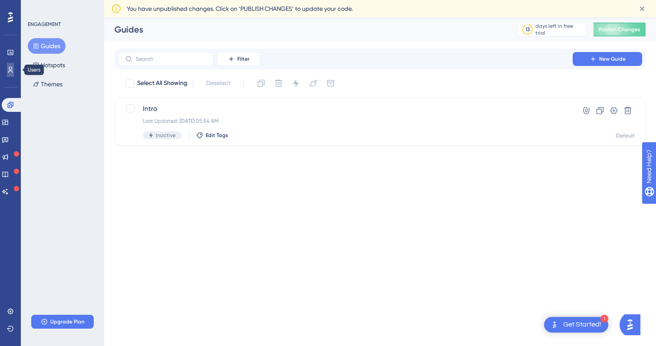 The height and width of the screenshot is (346, 656). What do you see at coordinates (528, 29) in the screenshot?
I see `div: 13` at bounding box center [528, 29].